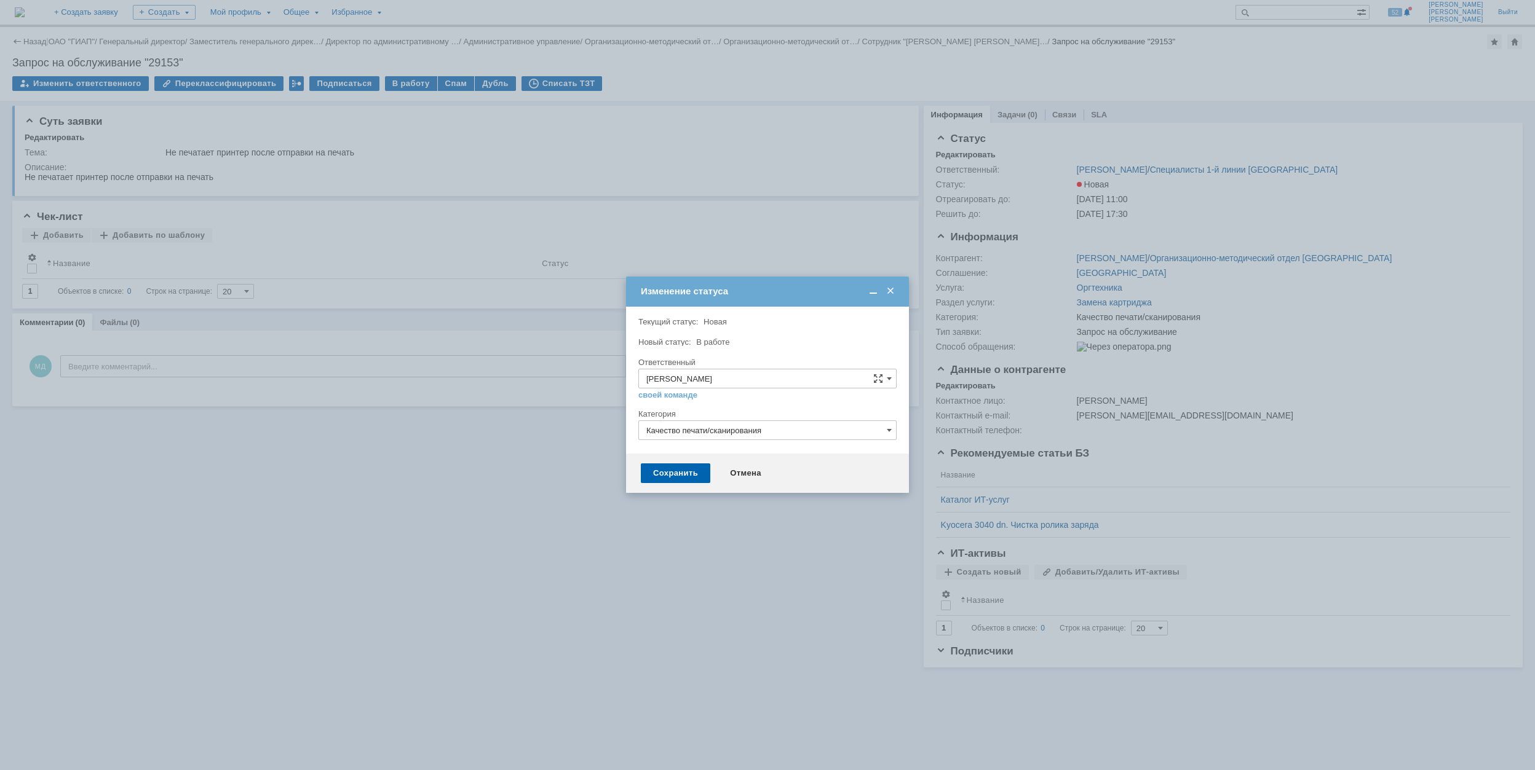 The image size is (1535, 770). I want to click on a: своей команде, so click(668, 395).